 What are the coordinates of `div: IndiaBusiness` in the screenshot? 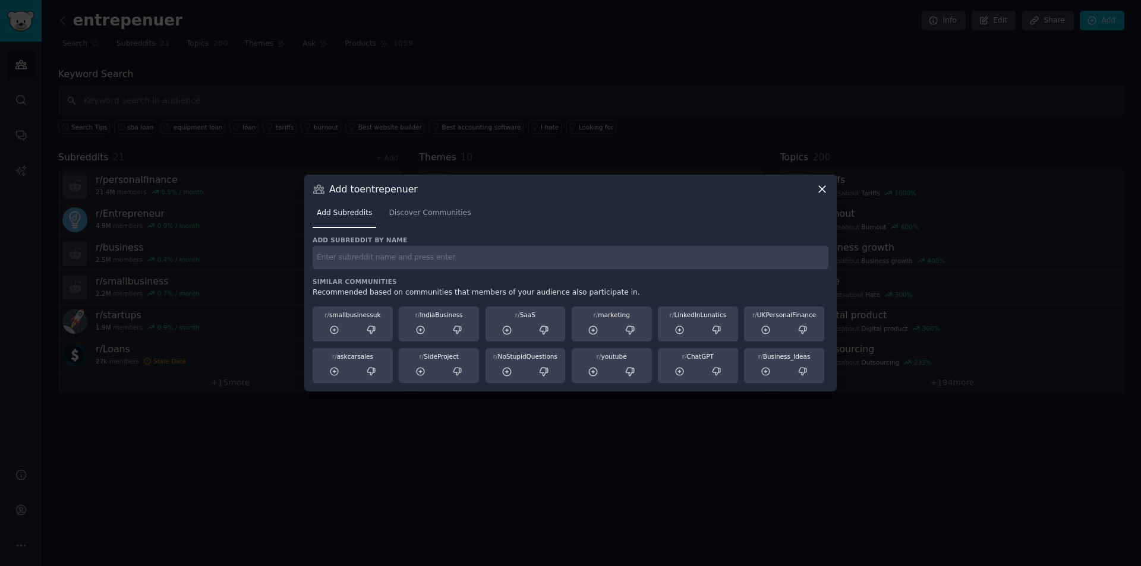 It's located at (438, 315).